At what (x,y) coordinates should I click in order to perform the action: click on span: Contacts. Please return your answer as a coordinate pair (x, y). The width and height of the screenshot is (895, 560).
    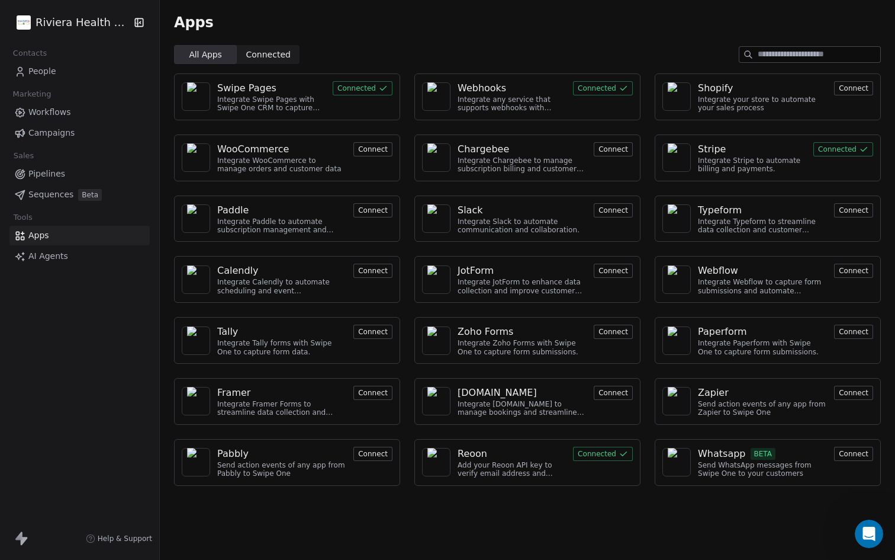
    Looking at the image, I should click on (30, 53).